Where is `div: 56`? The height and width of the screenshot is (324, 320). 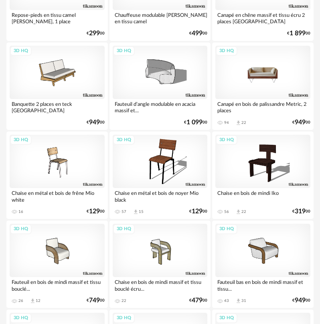
div: 56 is located at coordinates (227, 212).